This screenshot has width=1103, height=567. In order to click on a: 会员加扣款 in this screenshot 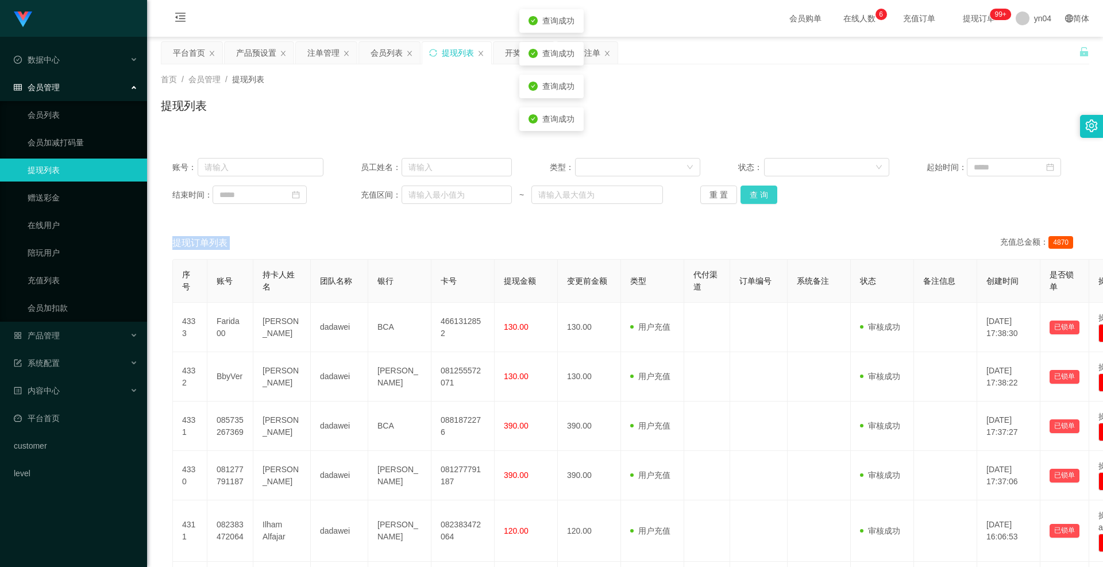, I will do `click(83, 308)`.